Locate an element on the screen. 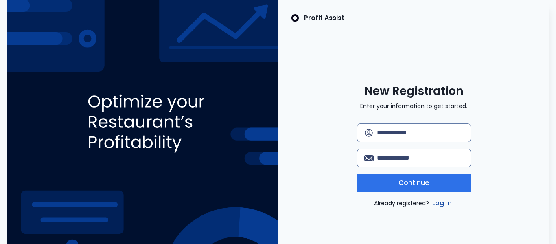  span: Continue is located at coordinates (414, 183).